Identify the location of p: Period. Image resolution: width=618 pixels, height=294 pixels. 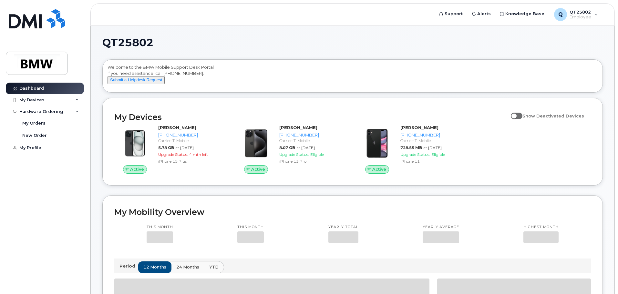
(128, 266).